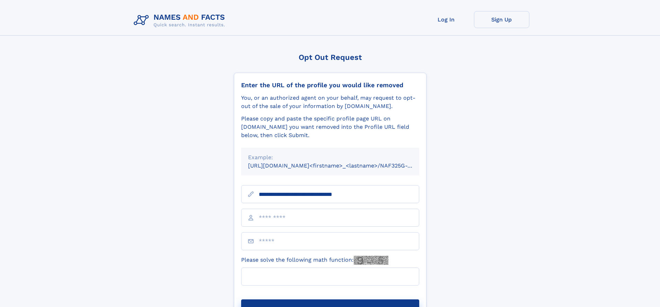  I want to click on img: Logo Names and Facts, so click(181, 20).